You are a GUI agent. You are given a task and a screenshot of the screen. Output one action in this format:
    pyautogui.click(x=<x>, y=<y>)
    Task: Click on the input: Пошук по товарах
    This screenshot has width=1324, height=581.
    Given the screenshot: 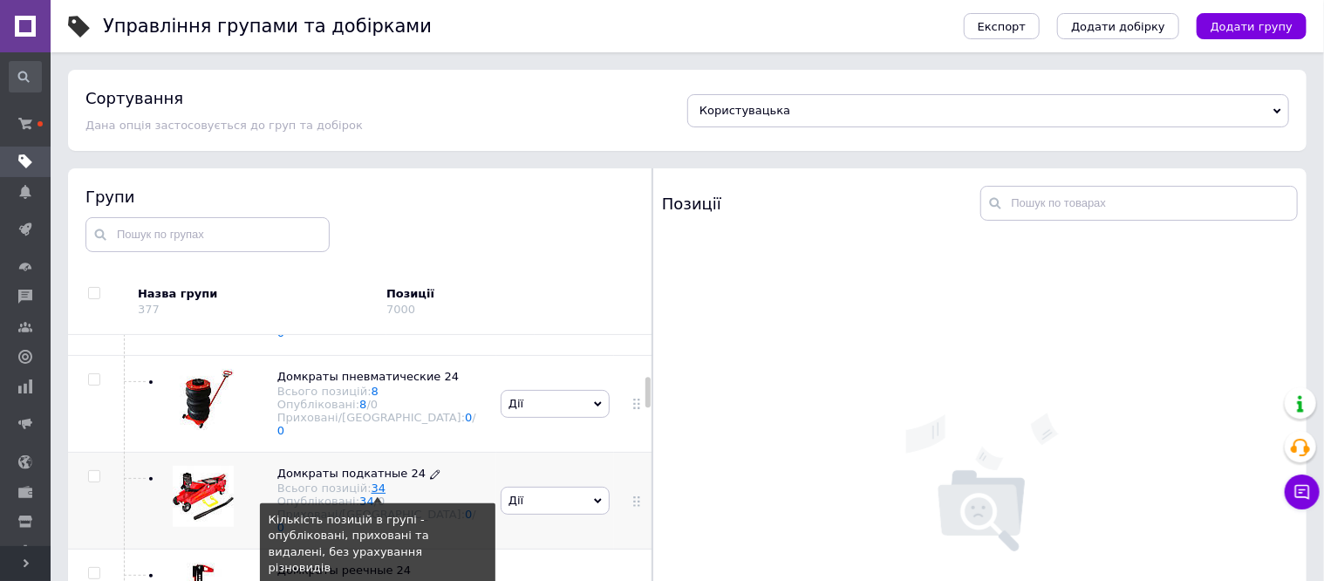 What is the action you would take?
    pyautogui.click(x=1139, y=203)
    